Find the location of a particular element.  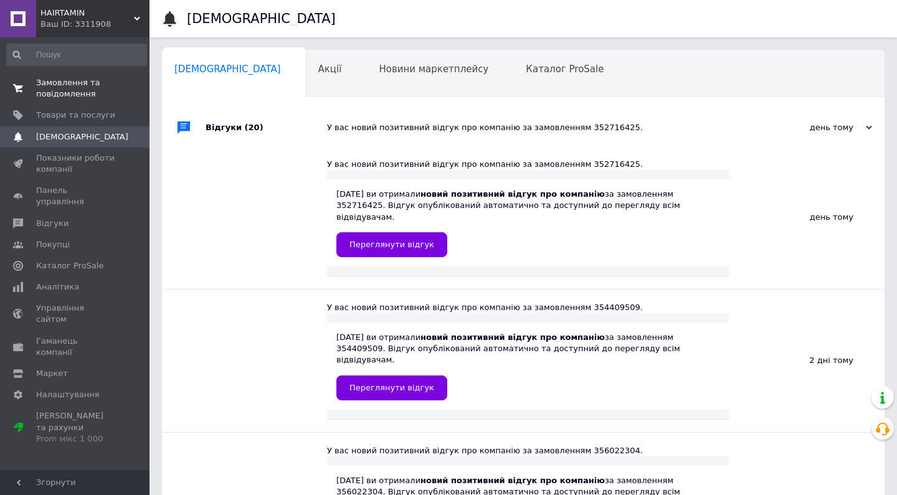

span: Новини маркетплейсу is located at coordinates (434, 69).